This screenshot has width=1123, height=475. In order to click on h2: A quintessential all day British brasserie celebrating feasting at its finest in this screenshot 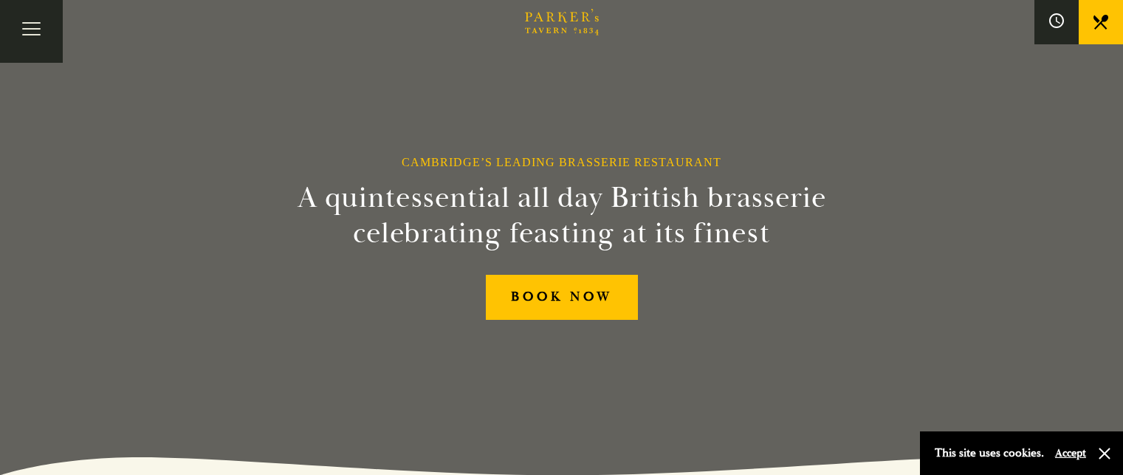, I will do `click(562, 216)`.